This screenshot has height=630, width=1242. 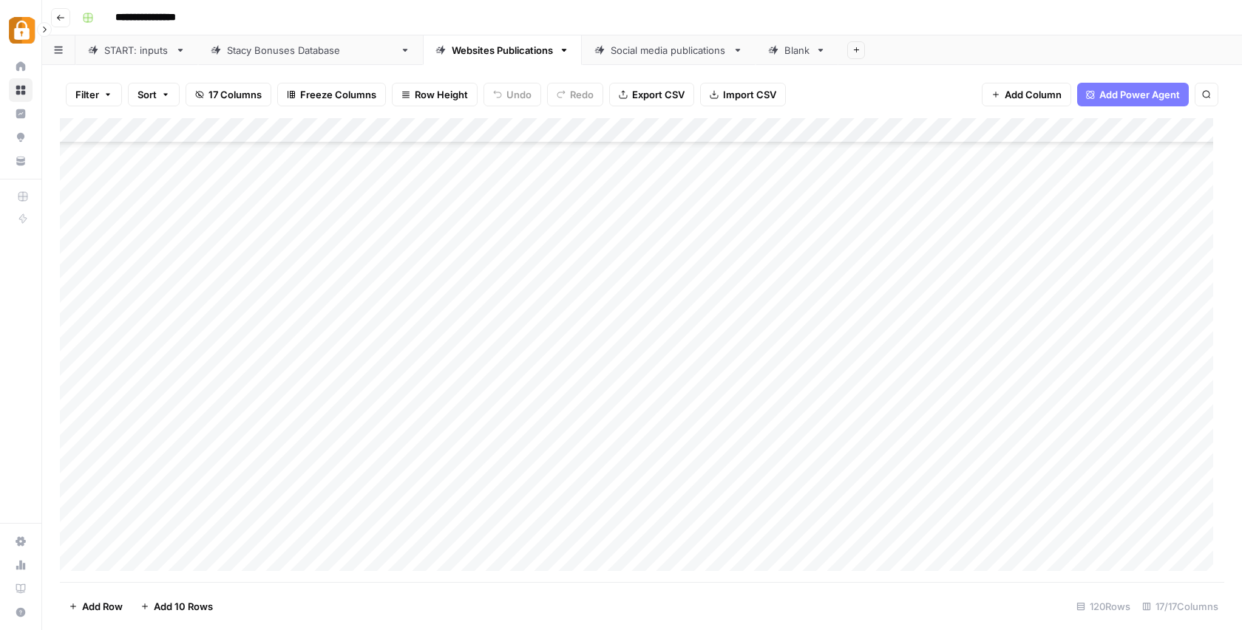 What do you see at coordinates (1026, 95) in the screenshot?
I see `button: Add Column` at bounding box center [1026, 95].